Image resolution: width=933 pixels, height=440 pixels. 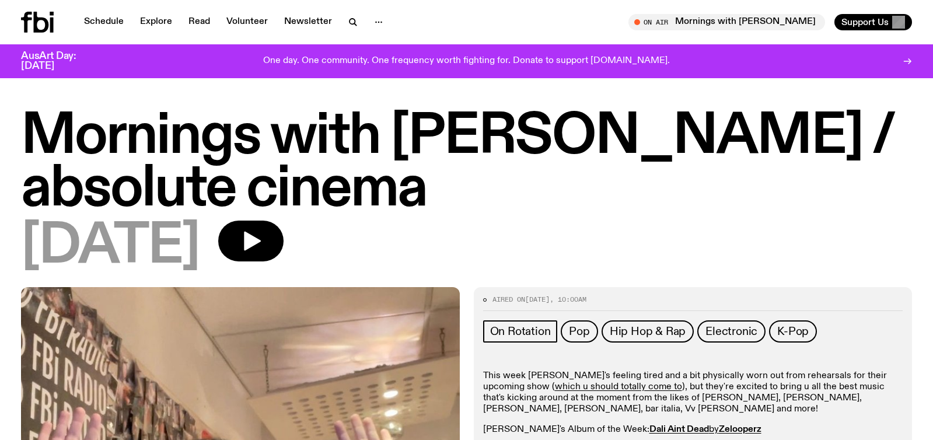 I want to click on a: Explore, so click(x=156, y=22).